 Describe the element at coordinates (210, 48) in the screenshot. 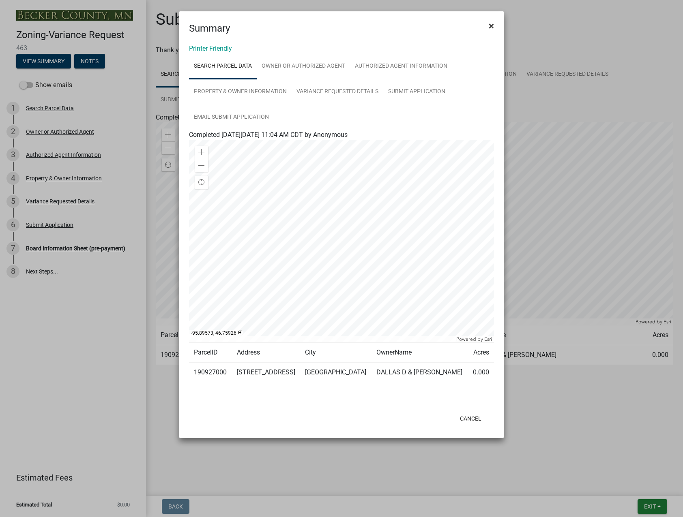

I see `a: Printer Friendly` at that location.